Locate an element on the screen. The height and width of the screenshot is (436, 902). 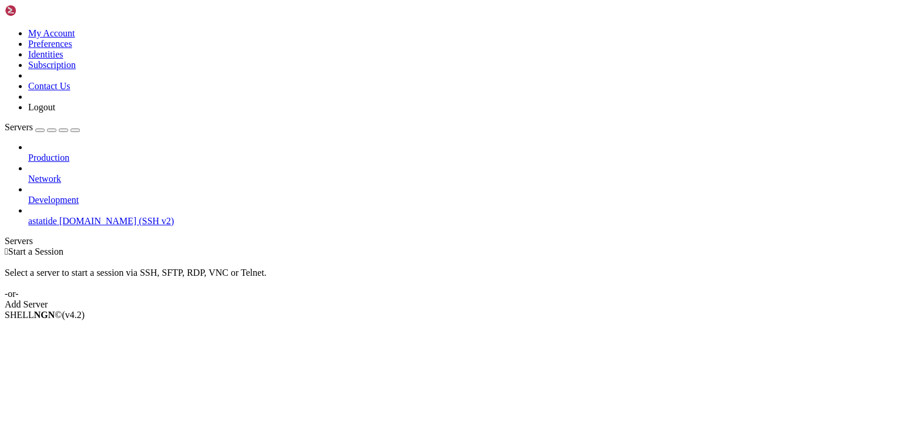
a: Network is located at coordinates (463, 179).